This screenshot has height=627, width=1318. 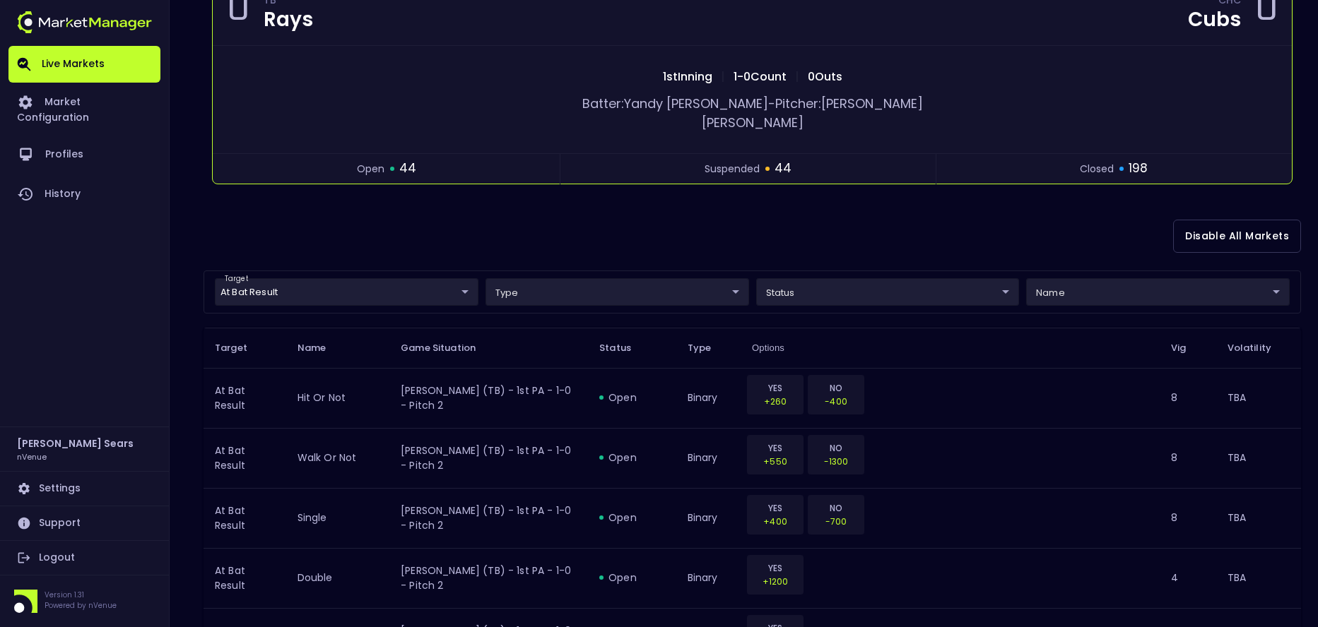 I want to click on p: +260, so click(x=775, y=401).